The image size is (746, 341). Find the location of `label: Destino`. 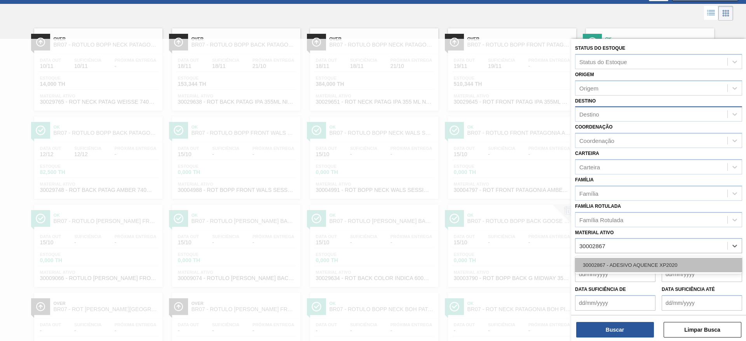

label: Destino is located at coordinates (585, 101).